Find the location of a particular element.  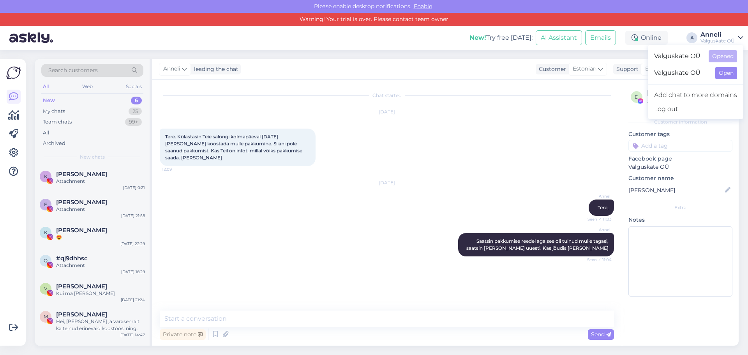

div: Socials is located at coordinates (134, 87).